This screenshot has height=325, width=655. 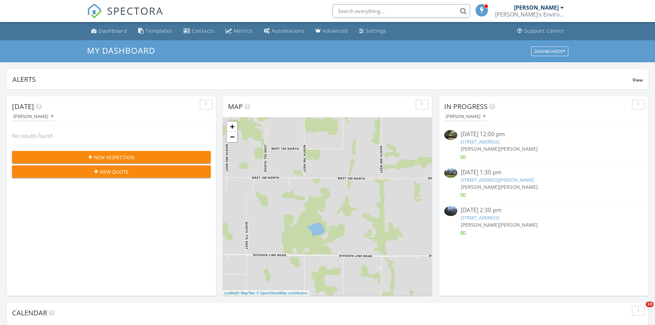 I want to click on span: In Progress, so click(x=466, y=106).